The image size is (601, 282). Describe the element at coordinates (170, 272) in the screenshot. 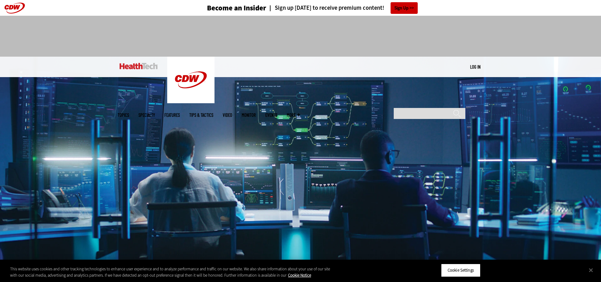

I see `div: This website uses cookies and other tracking technologies to enhance user experience and to analy...` at that location.